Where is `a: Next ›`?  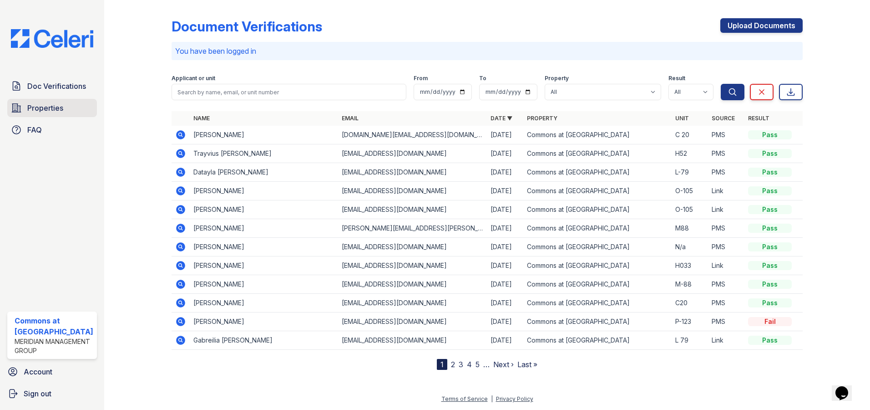 a: Next › is located at coordinates (503, 364).